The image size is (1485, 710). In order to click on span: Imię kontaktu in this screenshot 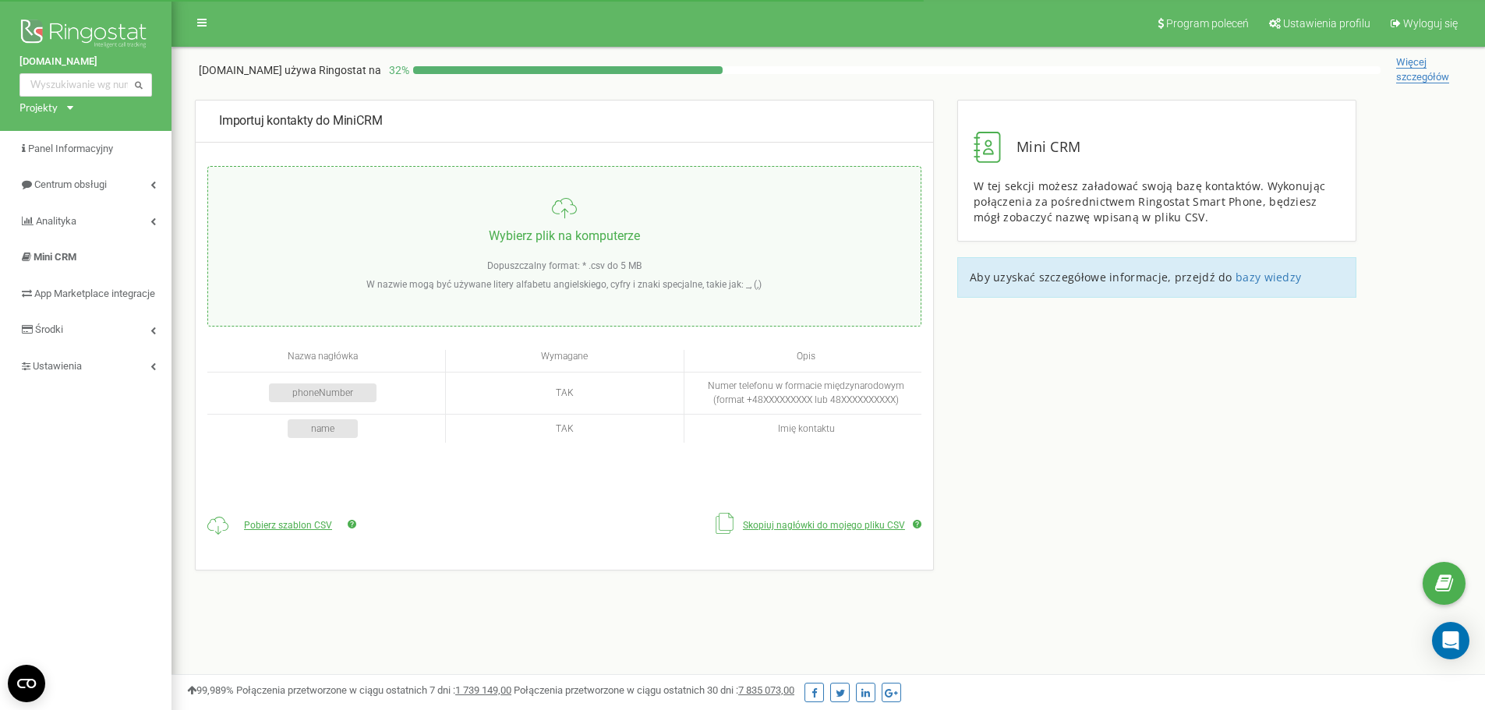, I will do `click(806, 429)`.